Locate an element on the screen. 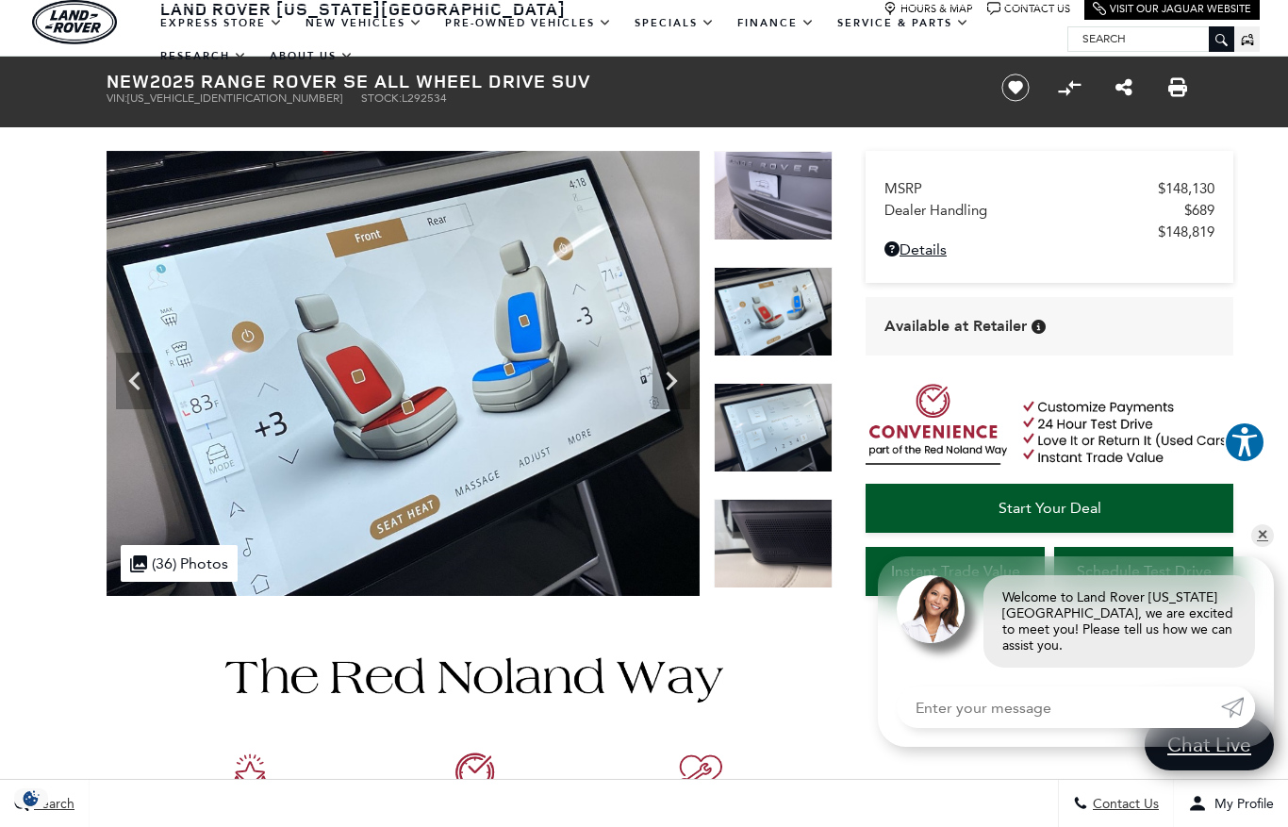  a: Print this New 2025 Range Rover SE All Wheel Drive SUV is located at coordinates (1178, 88).